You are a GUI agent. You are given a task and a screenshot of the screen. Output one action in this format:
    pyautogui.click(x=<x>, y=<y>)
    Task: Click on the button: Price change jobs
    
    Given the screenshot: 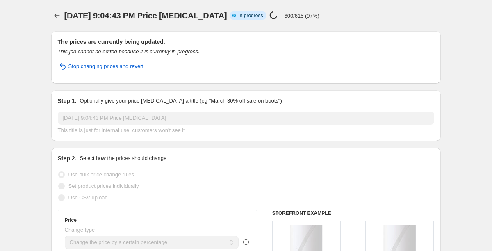 What is the action you would take?
    pyautogui.click(x=57, y=16)
    